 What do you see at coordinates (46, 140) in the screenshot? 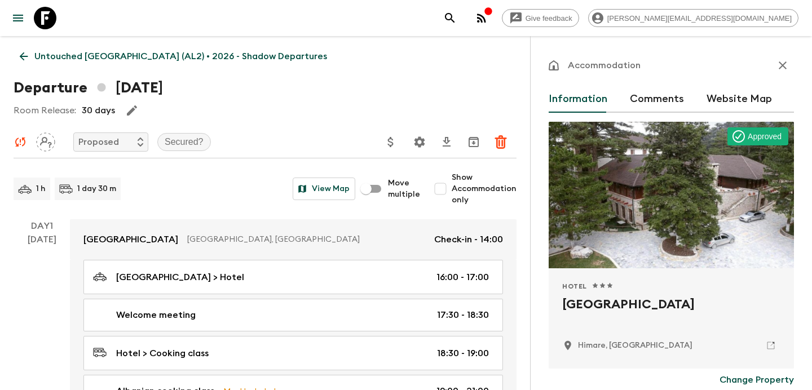
I see `span: Assign pack leader` at bounding box center [46, 140].